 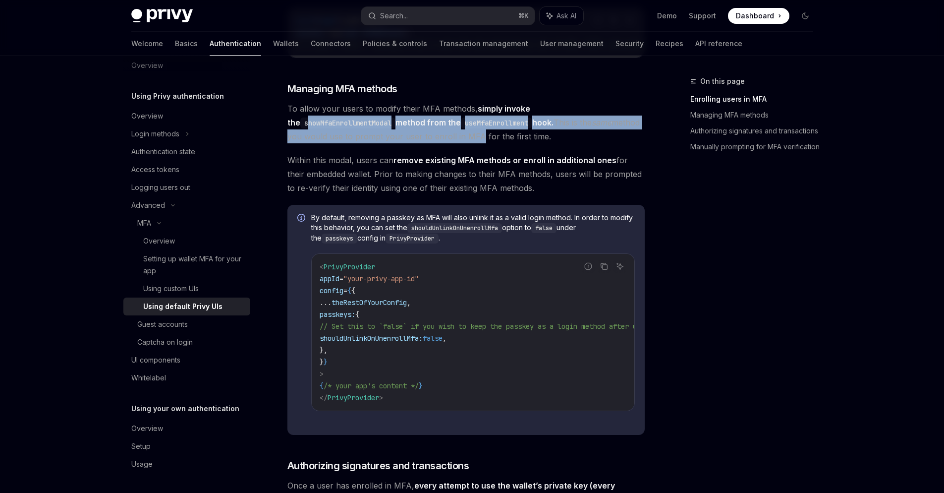 What do you see at coordinates (756, 99) in the screenshot?
I see `a: Enrolling users in MFA` at bounding box center [756, 99].